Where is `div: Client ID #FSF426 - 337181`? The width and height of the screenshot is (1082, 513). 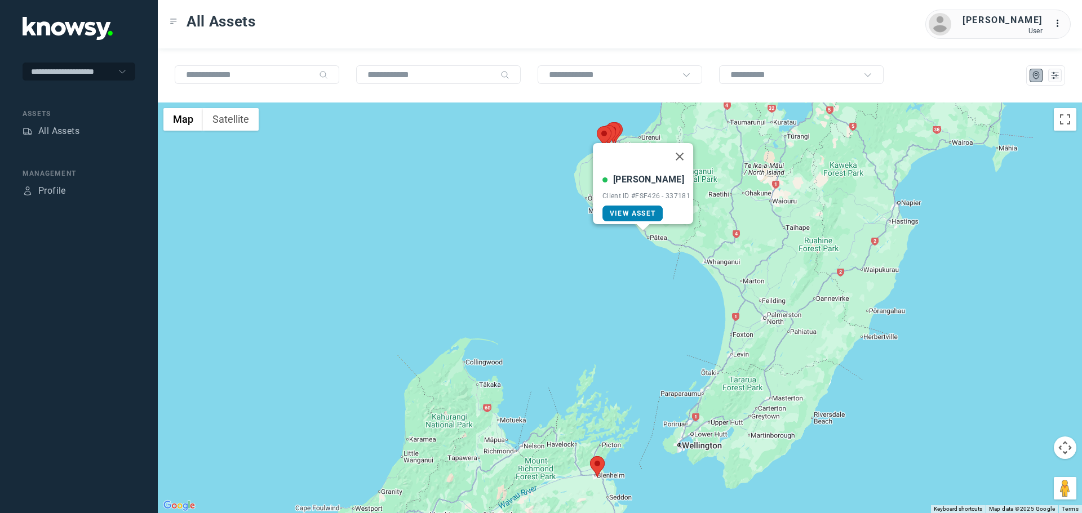
div: Client ID #FSF426 - 337181 is located at coordinates (646, 196).